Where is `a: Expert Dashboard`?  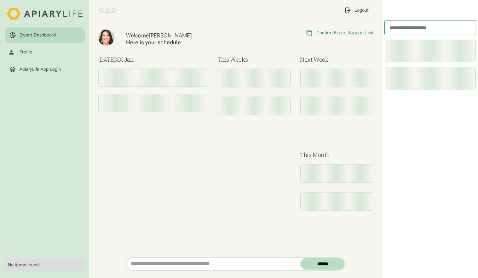 a: Expert Dashboard is located at coordinates (45, 35).